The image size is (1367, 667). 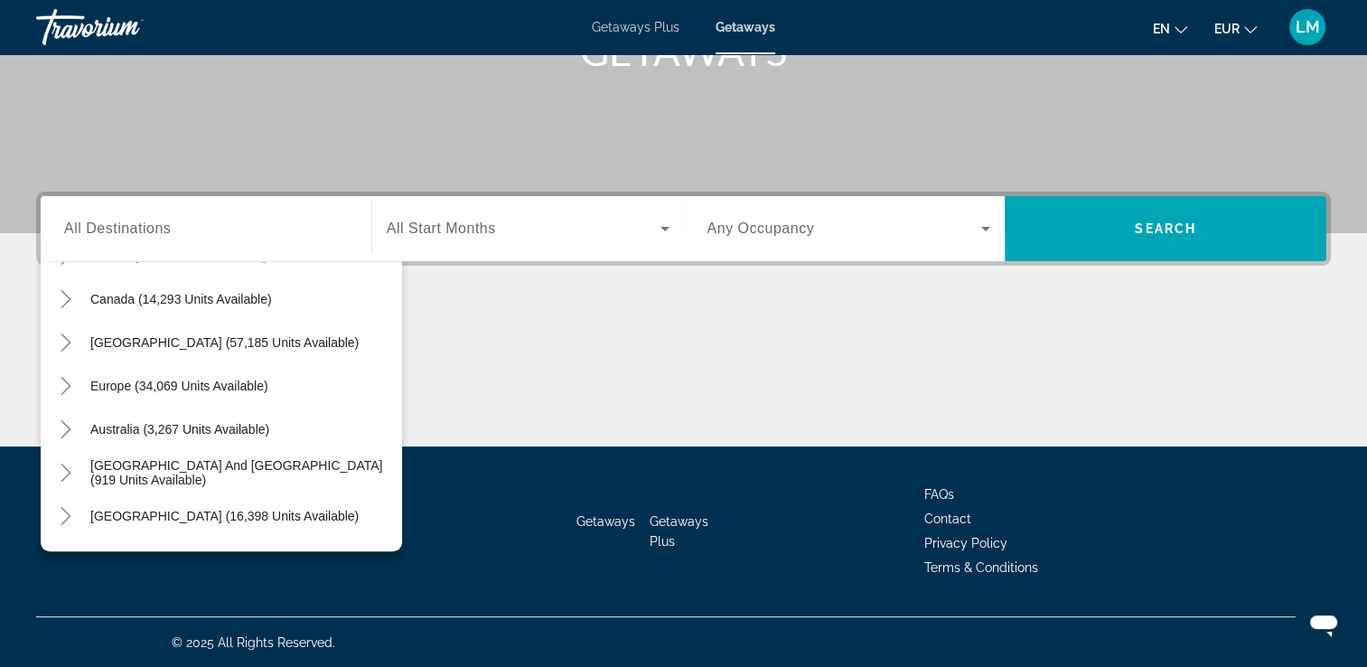 I want to click on a: Privacy Policy, so click(x=966, y=543).